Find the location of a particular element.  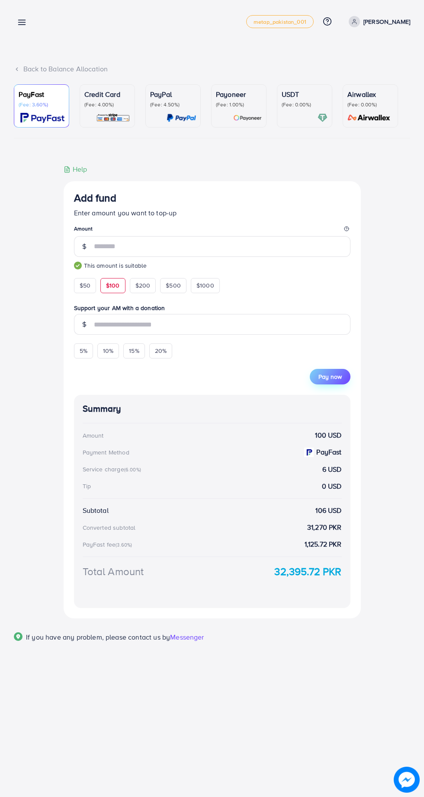

span: $200 is located at coordinates (143, 285).